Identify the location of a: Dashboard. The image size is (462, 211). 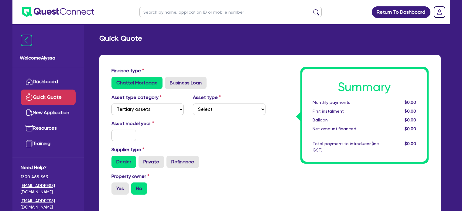
(48, 82).